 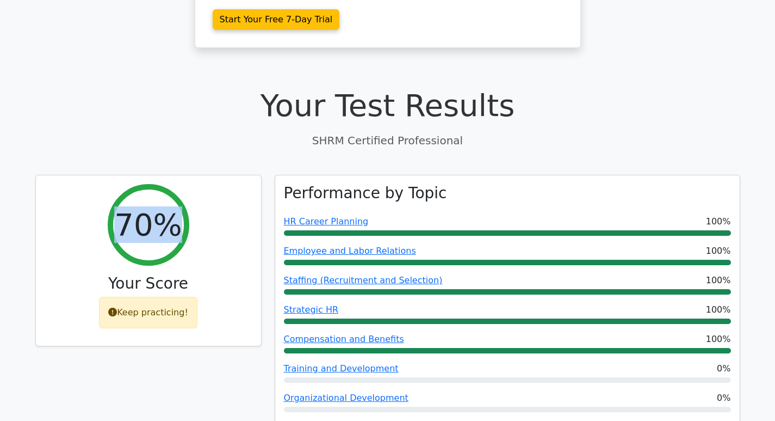 I want to click on h3: Performance by Topic, so click(x=366, y=193).